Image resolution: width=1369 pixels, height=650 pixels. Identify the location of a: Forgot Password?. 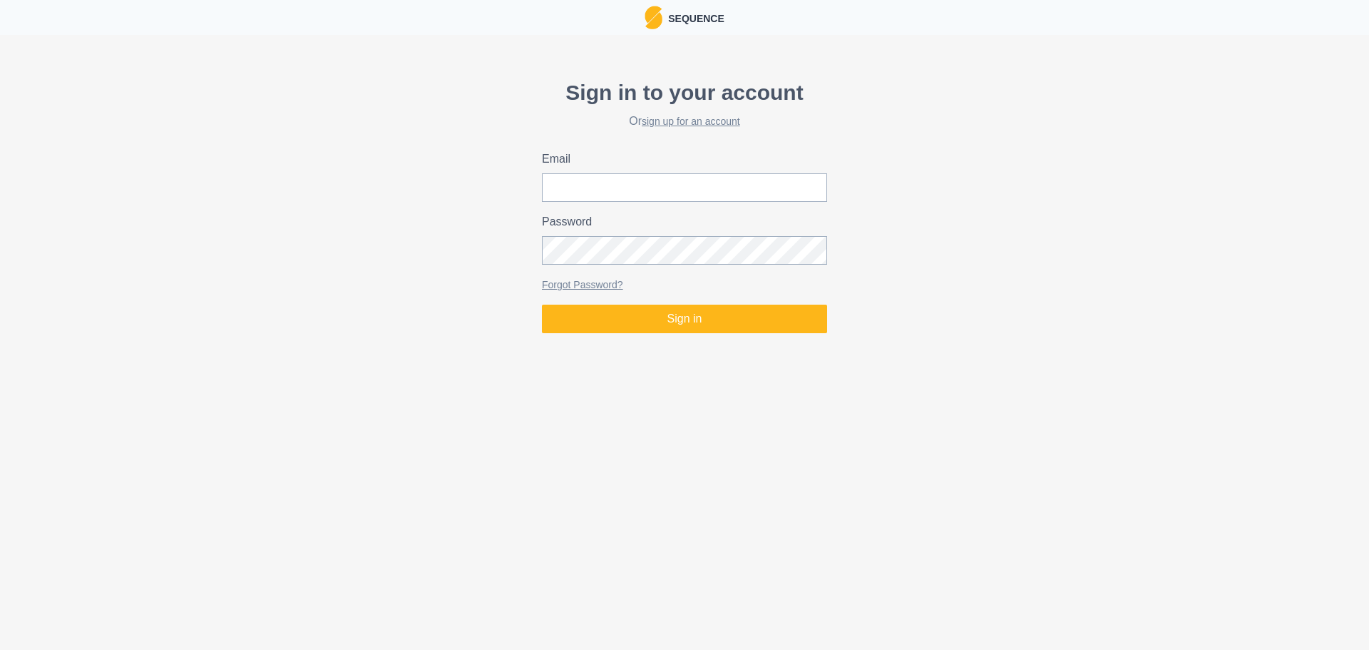
(583, 285).